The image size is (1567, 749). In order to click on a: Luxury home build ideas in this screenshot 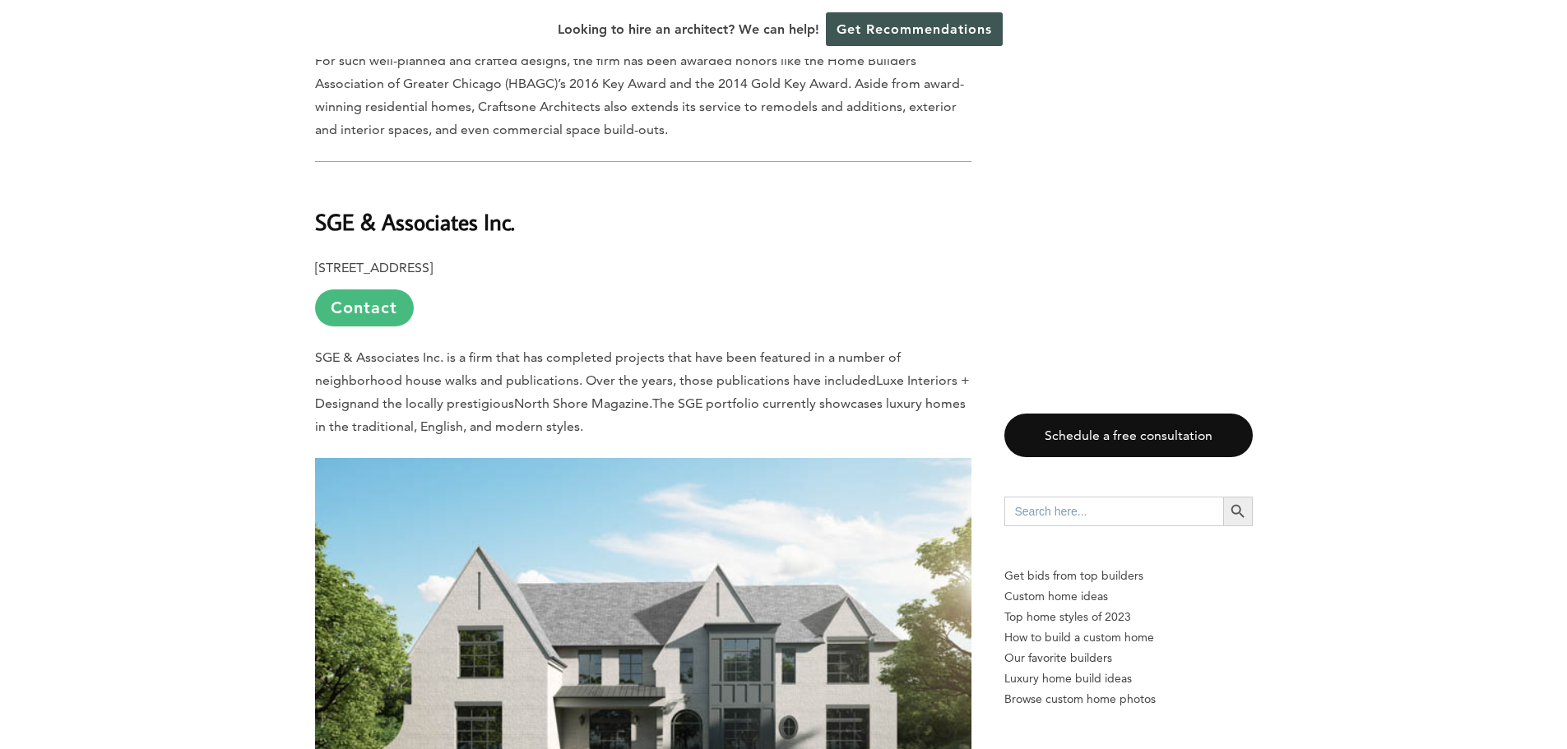, I will do `click(1128, 678)`.